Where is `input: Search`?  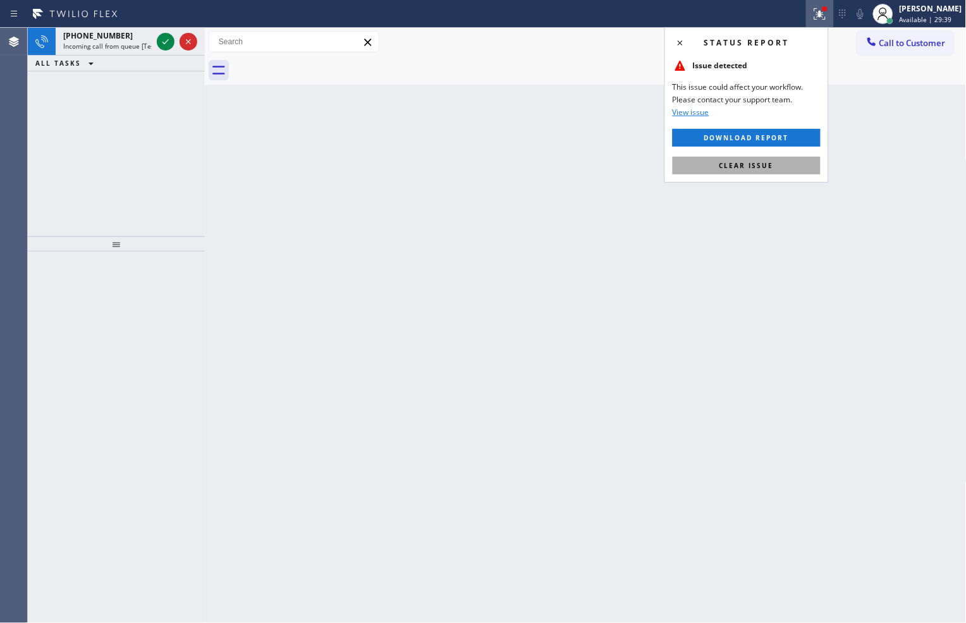
input: Search is located at coordinates (294, 42).